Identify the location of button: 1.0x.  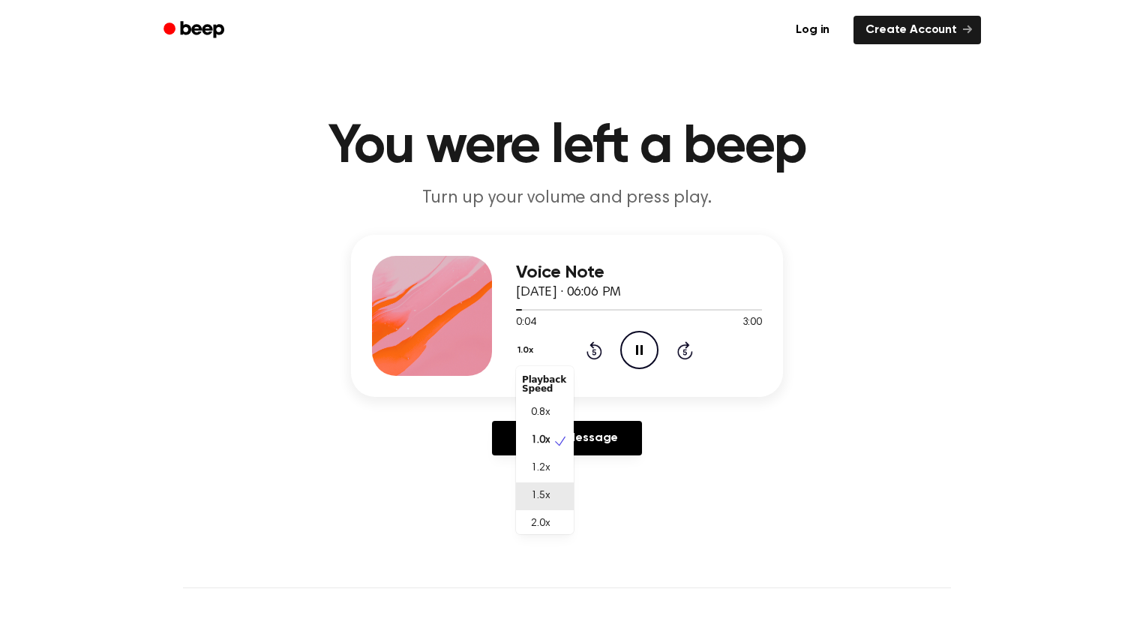
(527, 350).